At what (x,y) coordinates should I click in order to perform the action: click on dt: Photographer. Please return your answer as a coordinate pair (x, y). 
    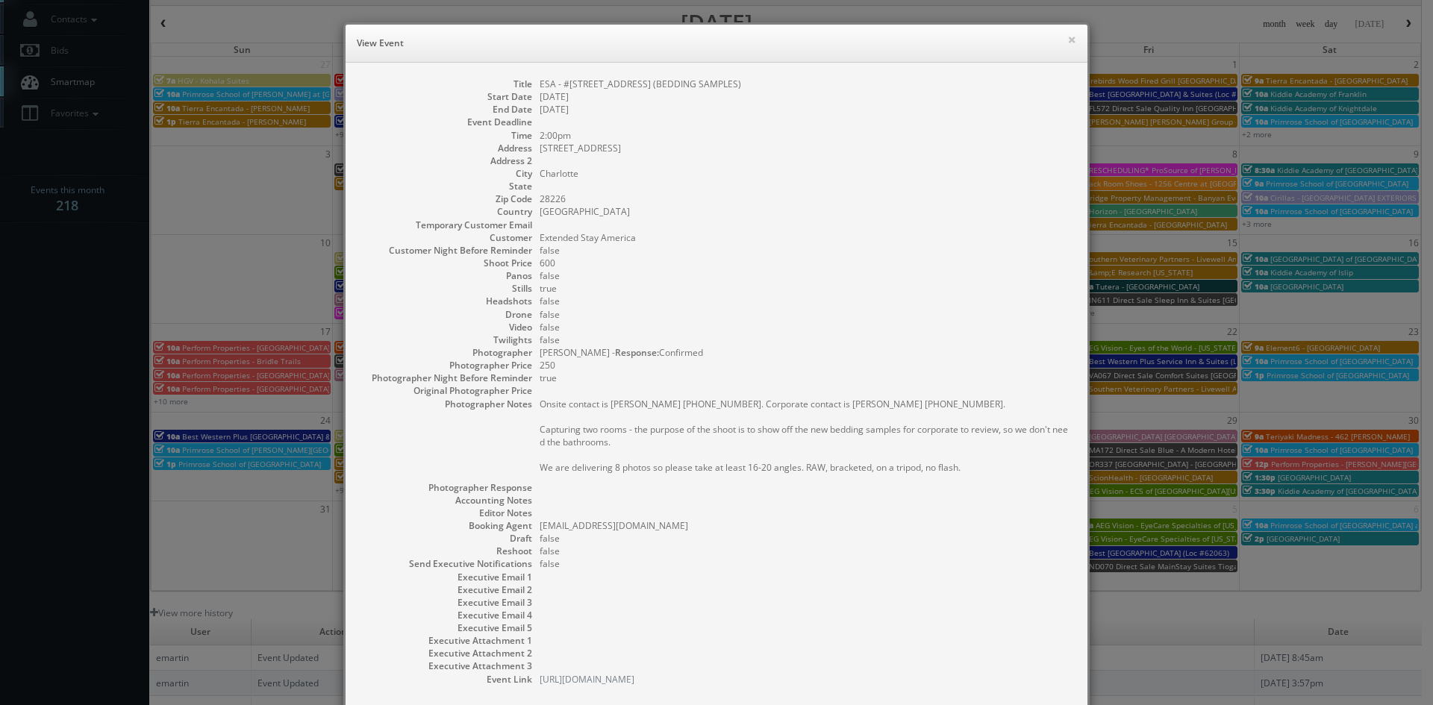
    Looking at the image, I should click on (446, 352).